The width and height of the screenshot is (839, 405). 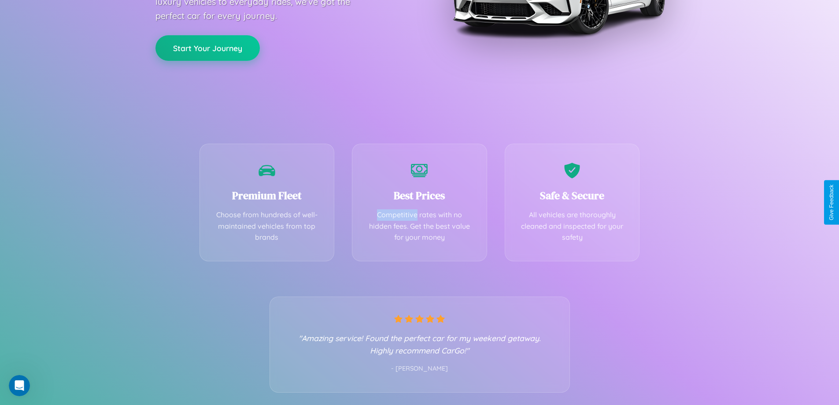 What do you see at coordinates (267, 226) in the screenshot?
I see `p: Choose from hundreds of well-maintained vehicles from top brands` at bounding box center [267, 226].